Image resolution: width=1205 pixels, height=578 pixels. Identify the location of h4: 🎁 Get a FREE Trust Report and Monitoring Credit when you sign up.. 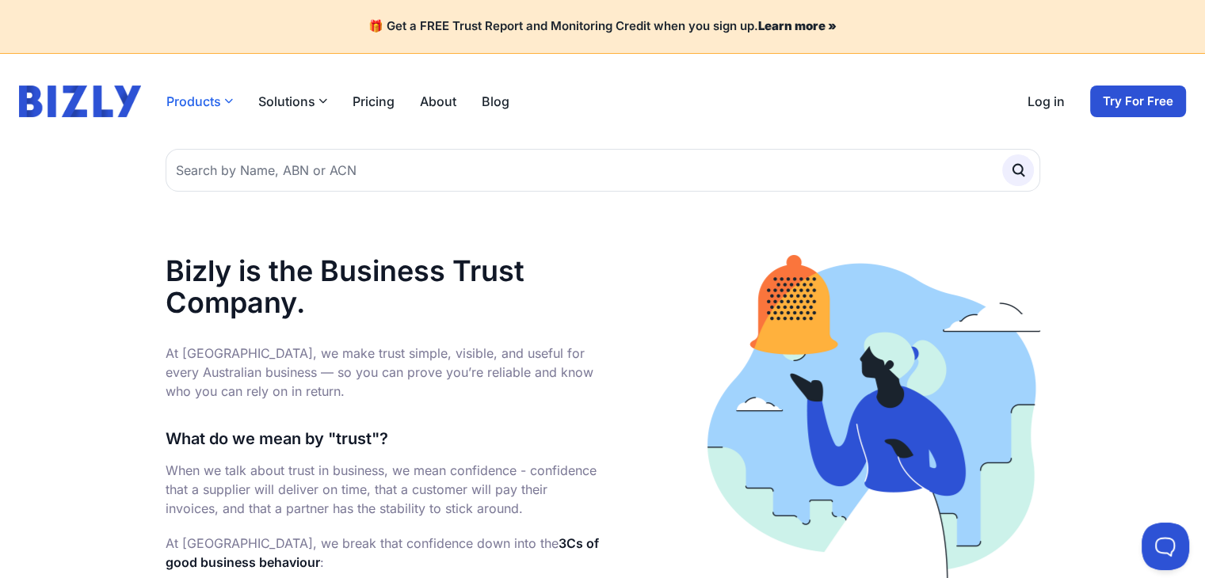
(602, 26).